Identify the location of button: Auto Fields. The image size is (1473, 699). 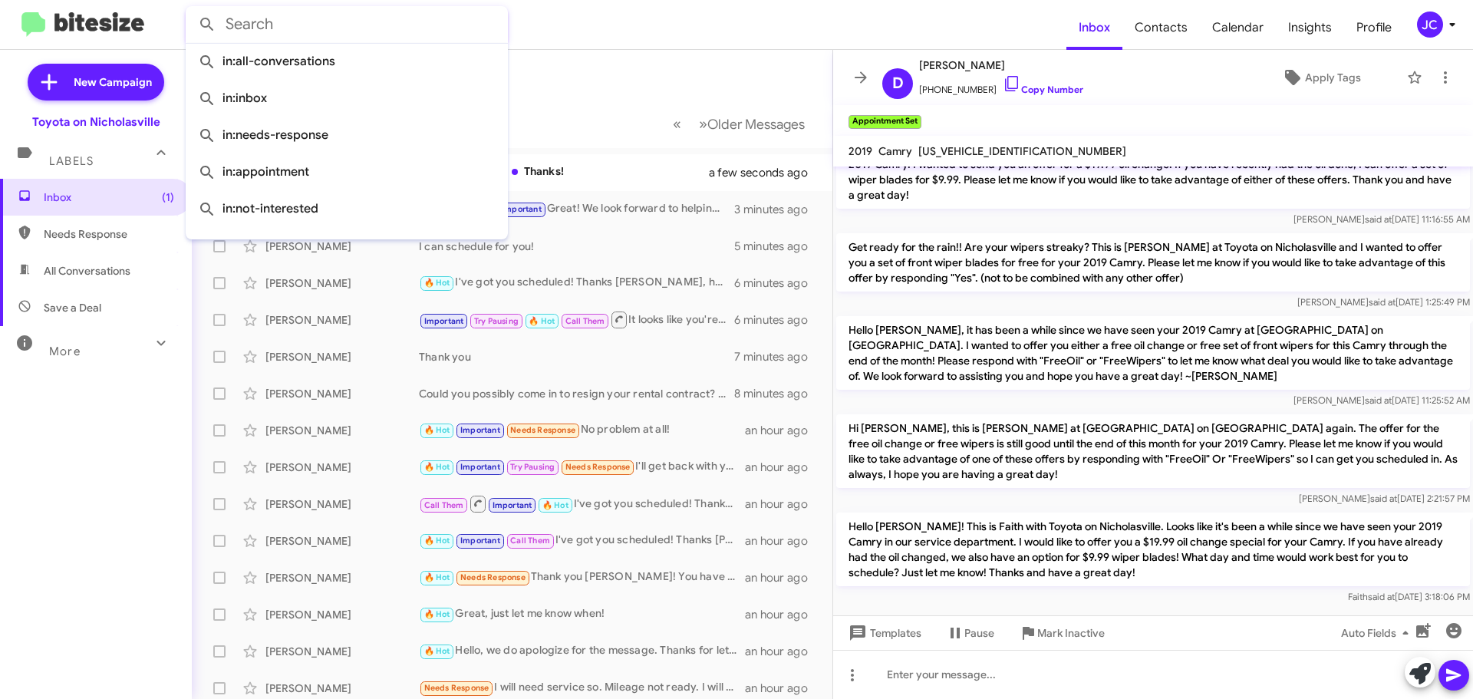
(1378, 633).